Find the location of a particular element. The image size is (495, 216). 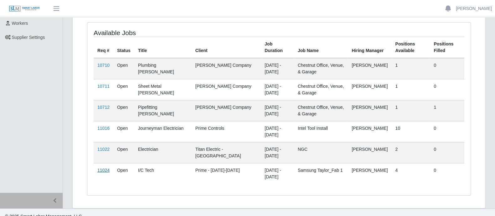

th: Job Name is located at coordinates (321, 47).